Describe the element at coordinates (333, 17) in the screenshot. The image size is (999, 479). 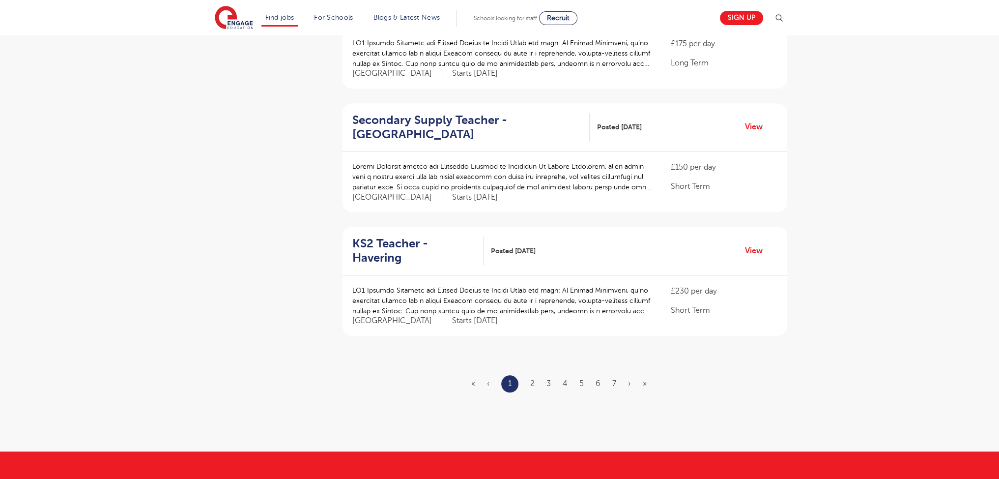
I see `a: For Schools` at that location.